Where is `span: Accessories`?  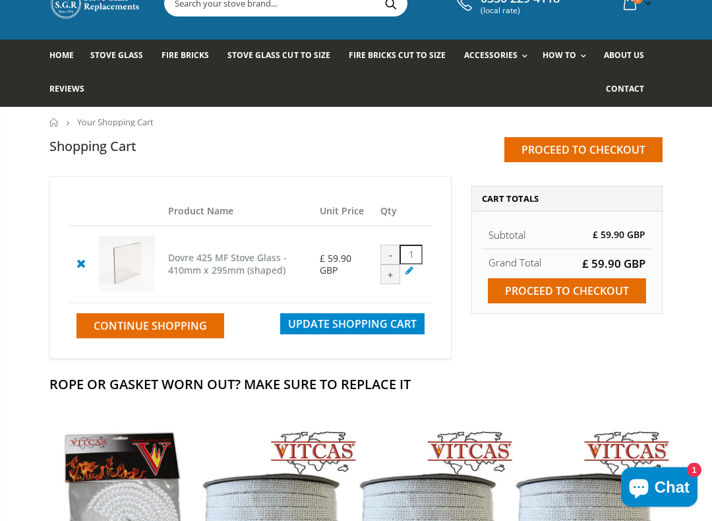
span: Accessories is located at coordinates (491, 55).